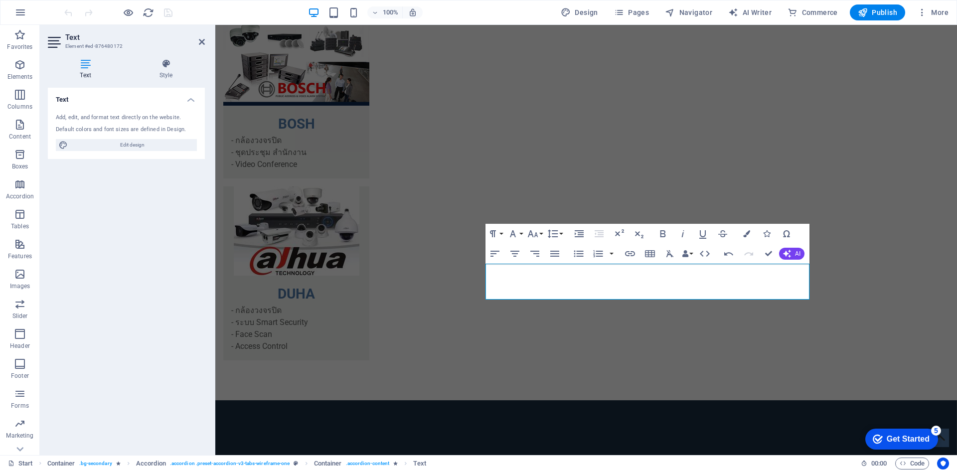 Image resolution: width=957 pixels, height=471 pixels. Describe the element at coordinates (599, 234) in the screenshot. I see `button: Decrease Indent` at that location.